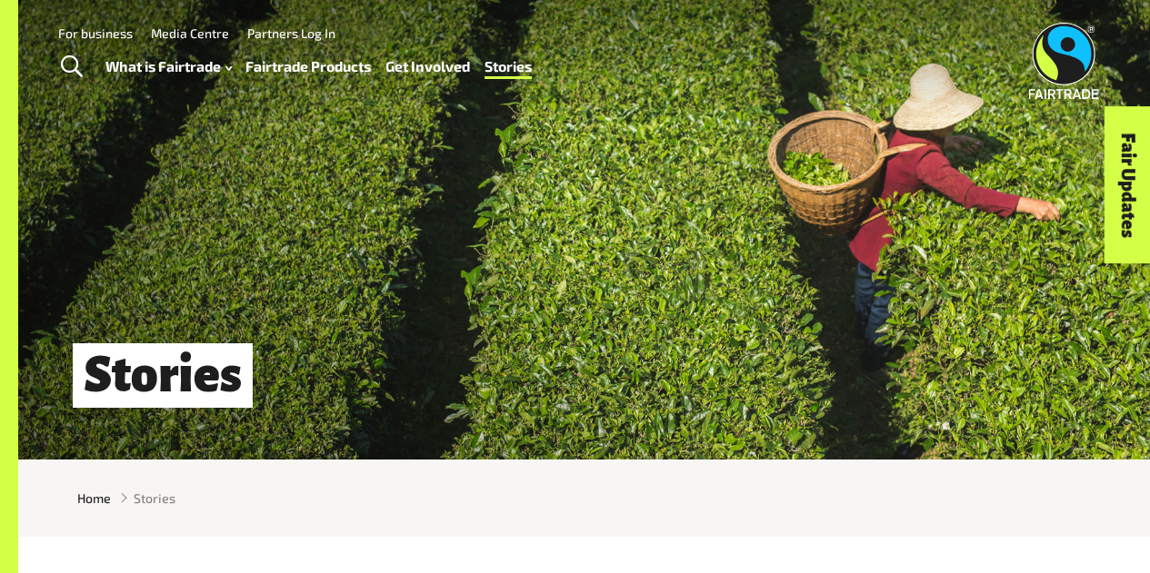 The image size is (1150, 573). Describe the element at coordinates (71, 67) in the screenshot. I see `a: Toggle Search` at that location.